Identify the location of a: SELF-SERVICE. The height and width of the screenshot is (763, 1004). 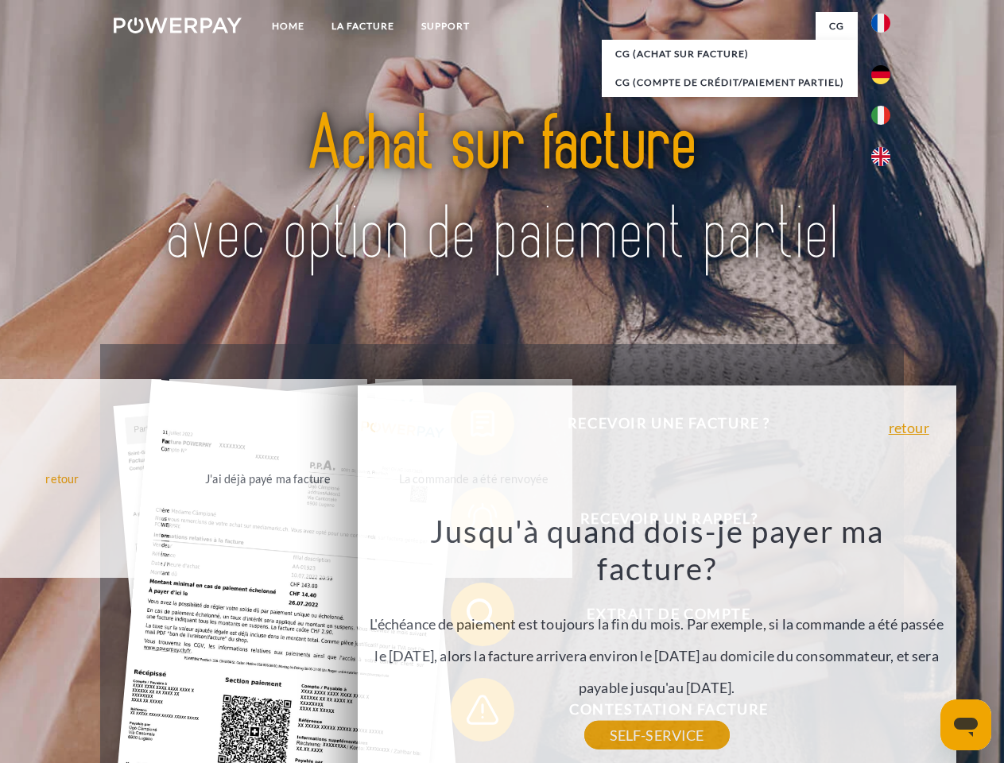
(657, 735).